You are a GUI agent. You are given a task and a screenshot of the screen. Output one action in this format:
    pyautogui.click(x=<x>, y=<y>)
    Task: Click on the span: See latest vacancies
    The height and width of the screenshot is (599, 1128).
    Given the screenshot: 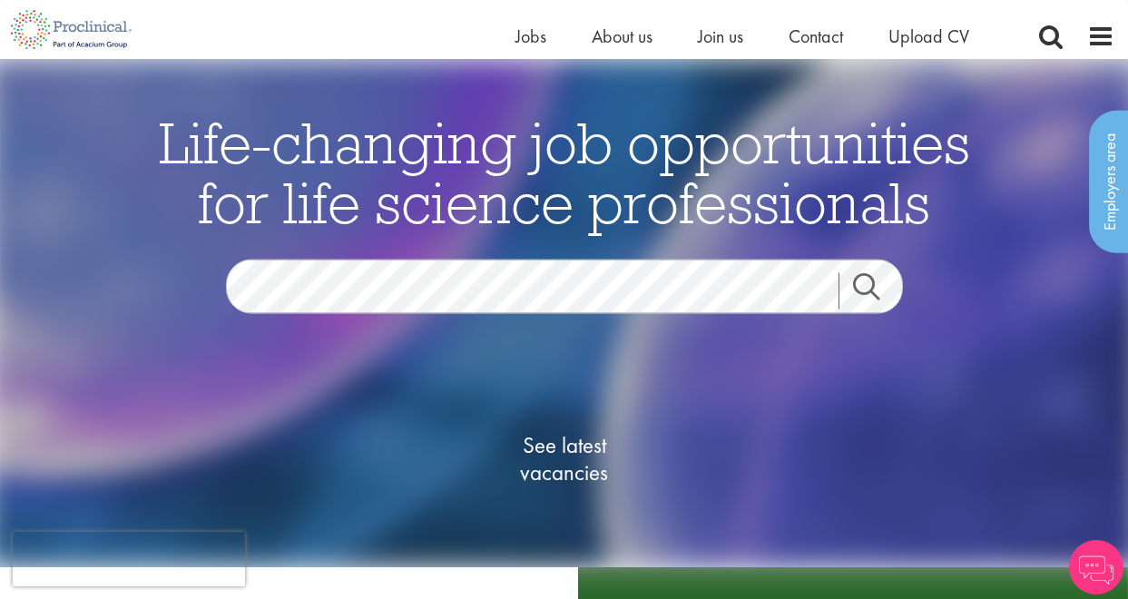 What is the action you would take?
    pyautogui.click(x=564, y=459)
    